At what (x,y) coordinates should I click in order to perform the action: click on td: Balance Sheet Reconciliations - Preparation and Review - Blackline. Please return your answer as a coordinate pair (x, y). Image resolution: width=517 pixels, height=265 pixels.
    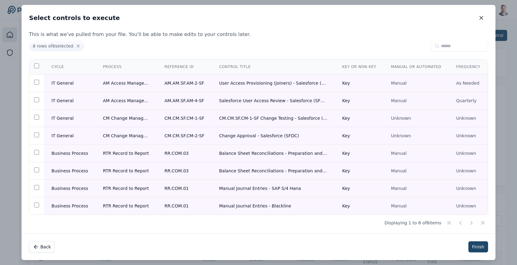
    Looking at the image, I should click on (273, 171).